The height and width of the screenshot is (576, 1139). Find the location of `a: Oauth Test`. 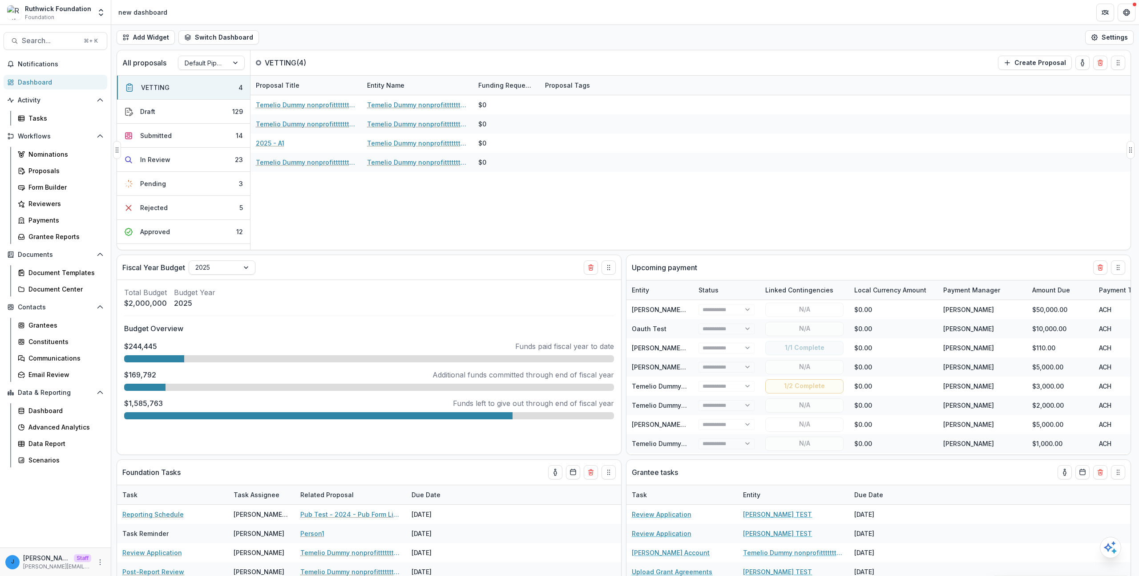

a: Oauth Test is located at coordinates (649, 328).